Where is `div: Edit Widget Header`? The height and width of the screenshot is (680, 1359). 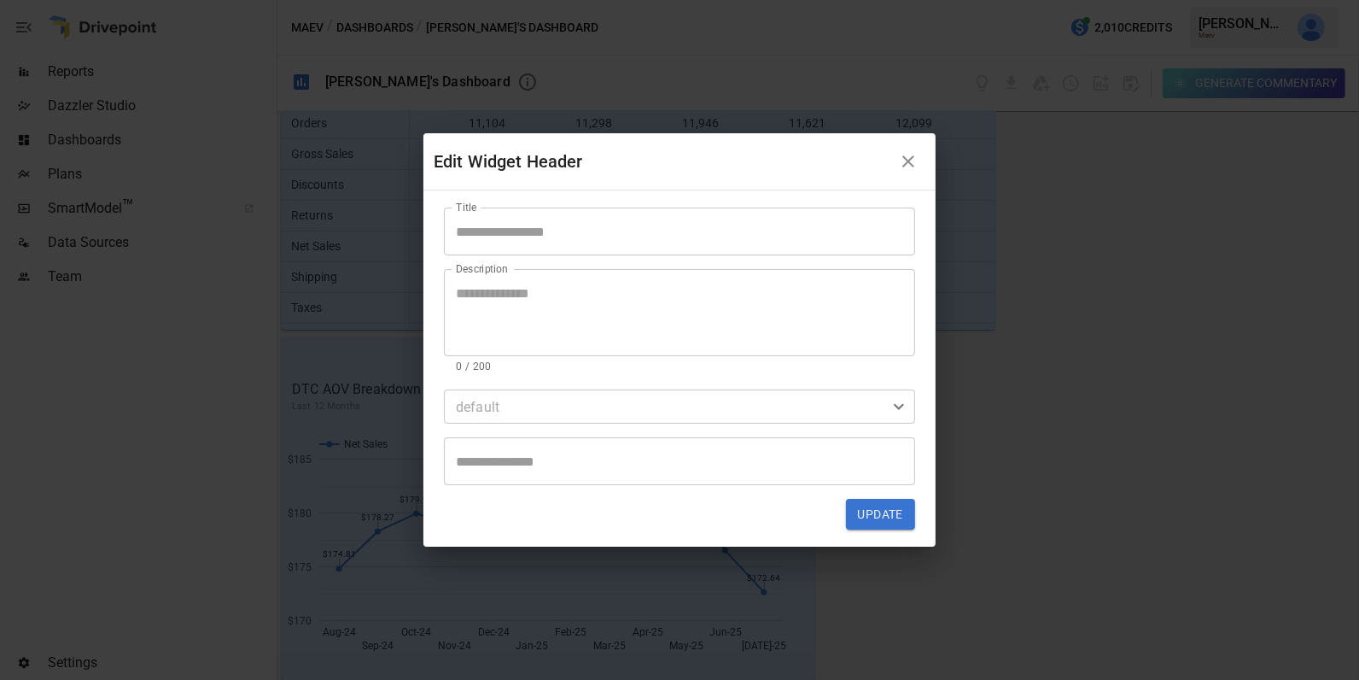 div: Edit Widget Header is located at coordinates (663, 161).